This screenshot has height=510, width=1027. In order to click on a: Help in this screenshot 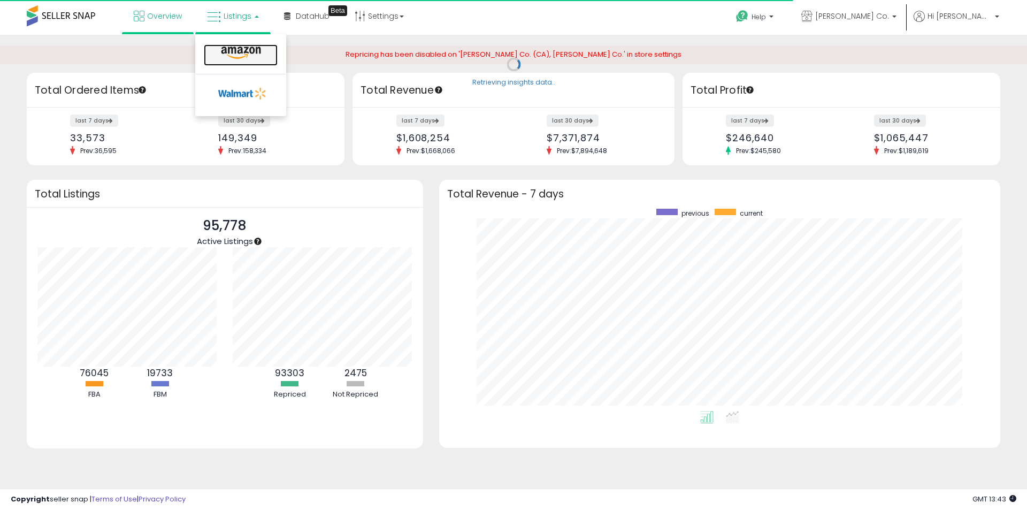, I will do `click(756, 18)`.